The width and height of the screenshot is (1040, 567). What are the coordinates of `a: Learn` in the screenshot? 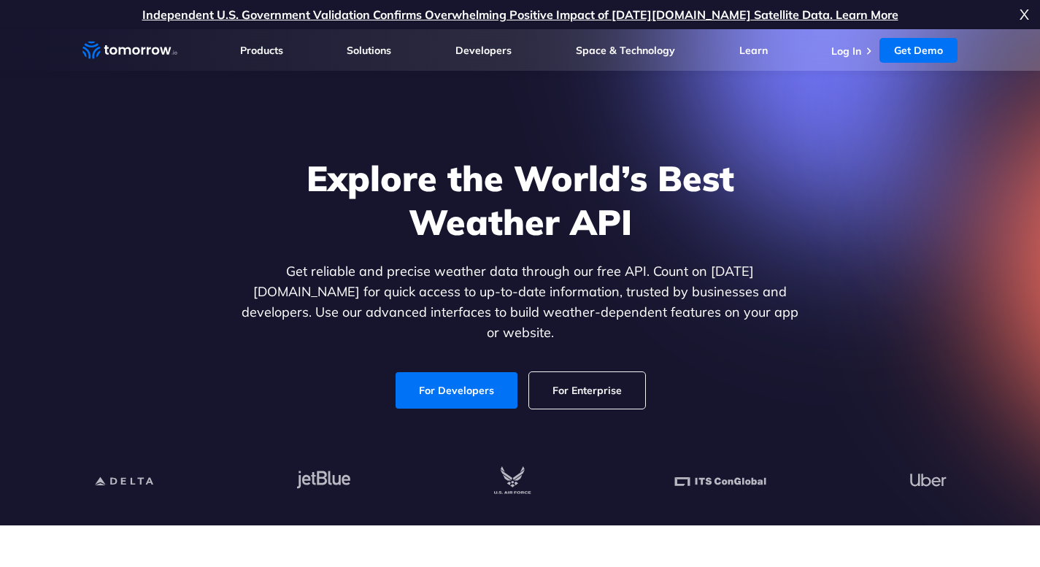 It's located at (753, 50).